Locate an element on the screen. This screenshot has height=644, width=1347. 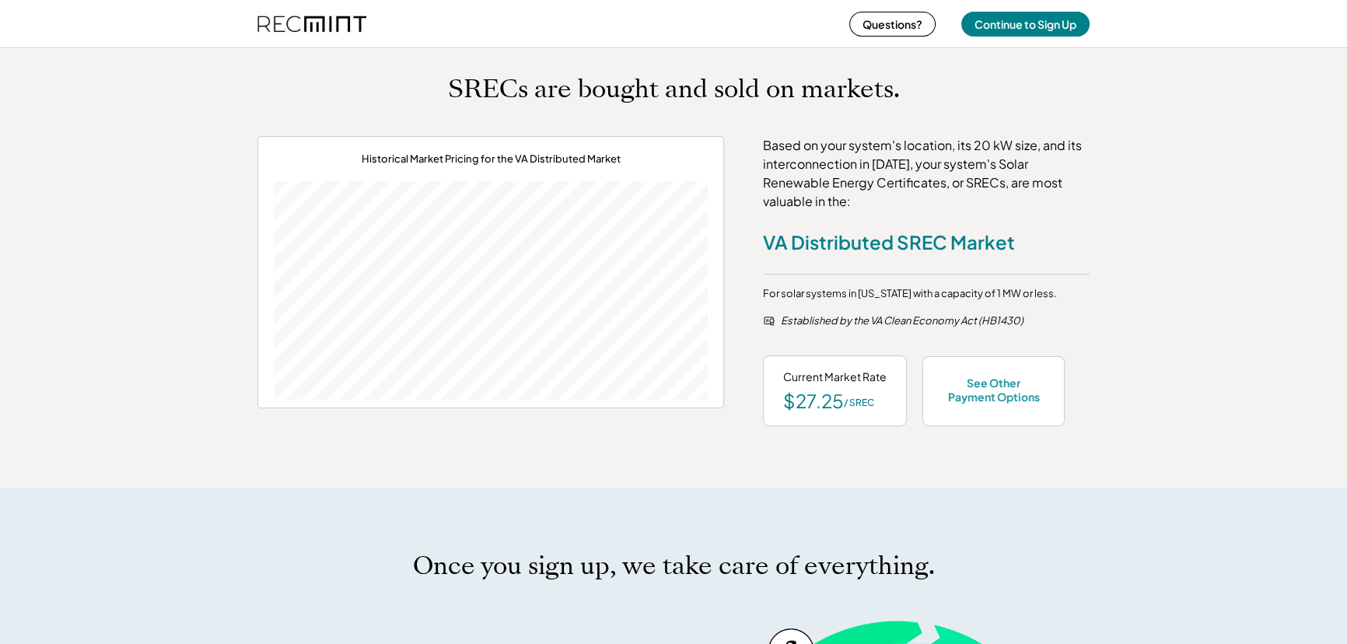
img: recmint-logotype%403x%20%281%29.jpeg is located at coordinates (312, 23).